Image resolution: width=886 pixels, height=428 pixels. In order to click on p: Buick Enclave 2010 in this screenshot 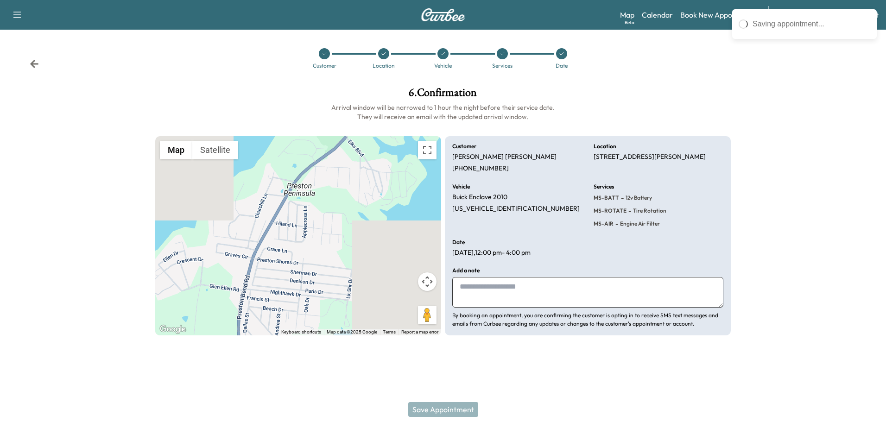, I will do `click(480, 197)`.